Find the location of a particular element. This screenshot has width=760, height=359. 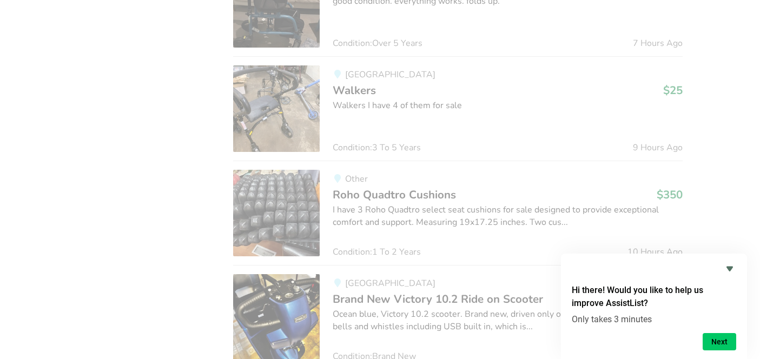

span: Walkers is located at coordinates (354, 90).